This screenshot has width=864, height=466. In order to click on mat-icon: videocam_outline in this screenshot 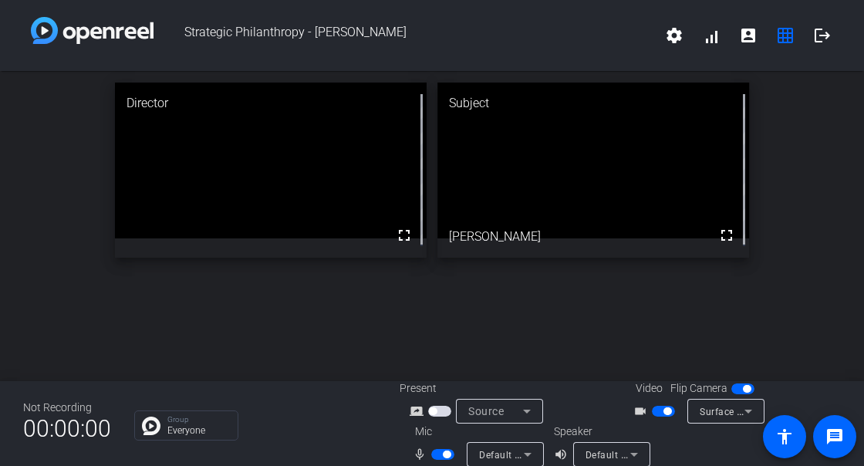, I will do `click(643, 411)`.